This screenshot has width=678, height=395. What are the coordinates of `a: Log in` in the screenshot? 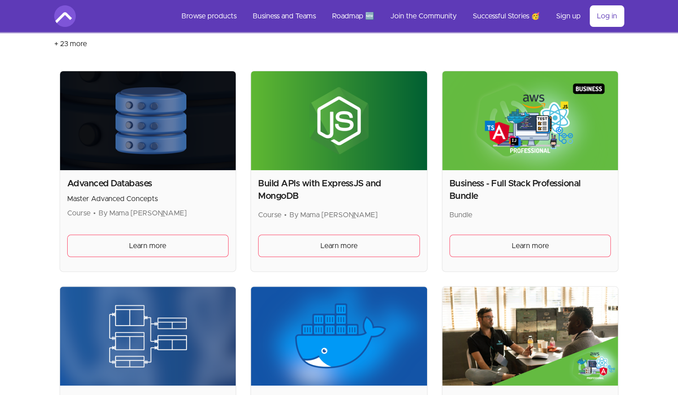 It's located at (607, 16).